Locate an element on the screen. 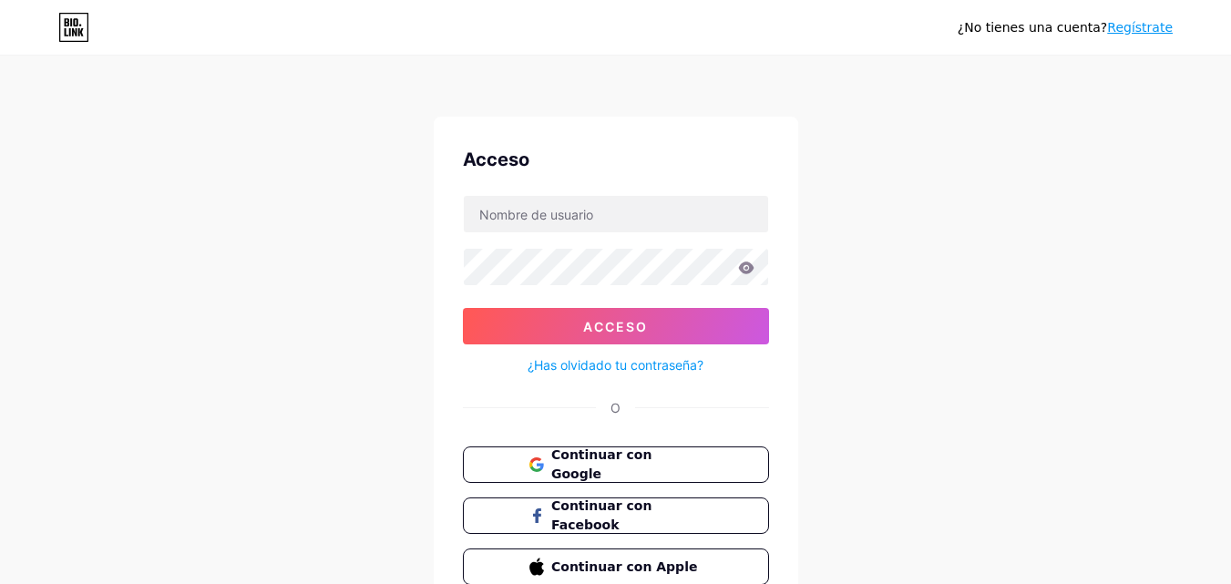  font: O is located at coordinates (615, 407).